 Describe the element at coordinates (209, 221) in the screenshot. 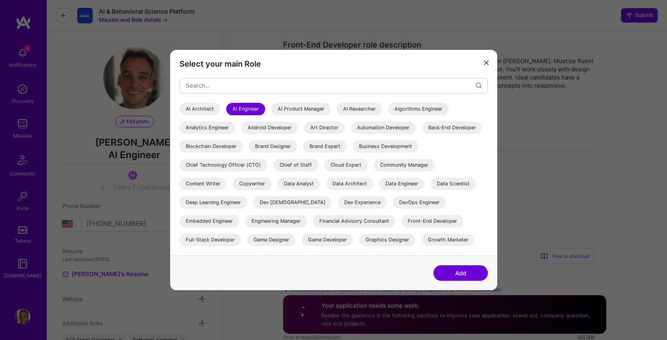

I see `div: Embedded Engineer` at that location.